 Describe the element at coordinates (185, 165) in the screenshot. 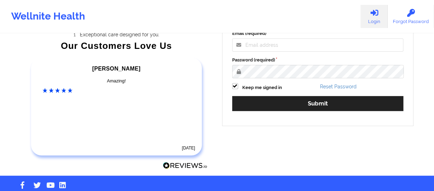

I see `img: Reviews.io Logo` at that location.